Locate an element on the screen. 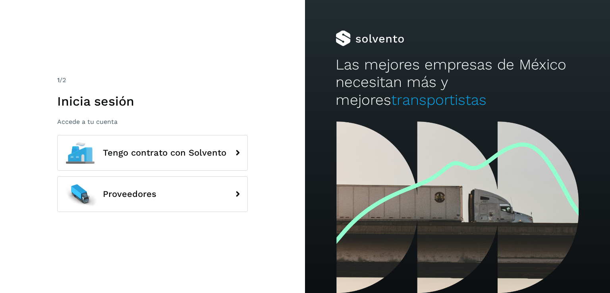 The image size is (610, 293). div: /2 is located at coordinates (153, 80).